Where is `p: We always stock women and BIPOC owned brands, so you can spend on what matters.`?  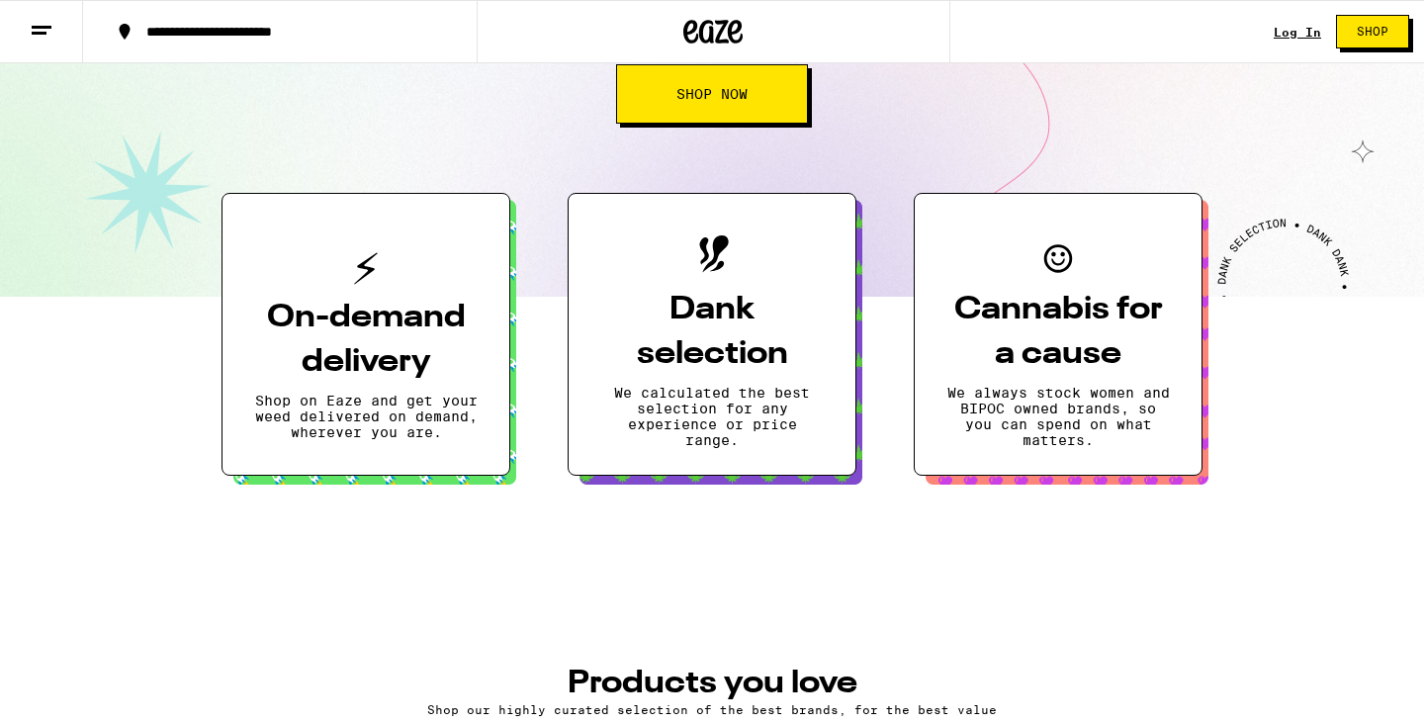
p: We always stock women and BIPOC owned brands, so you can spend on what matters. is located at coordinates (1058, 416).